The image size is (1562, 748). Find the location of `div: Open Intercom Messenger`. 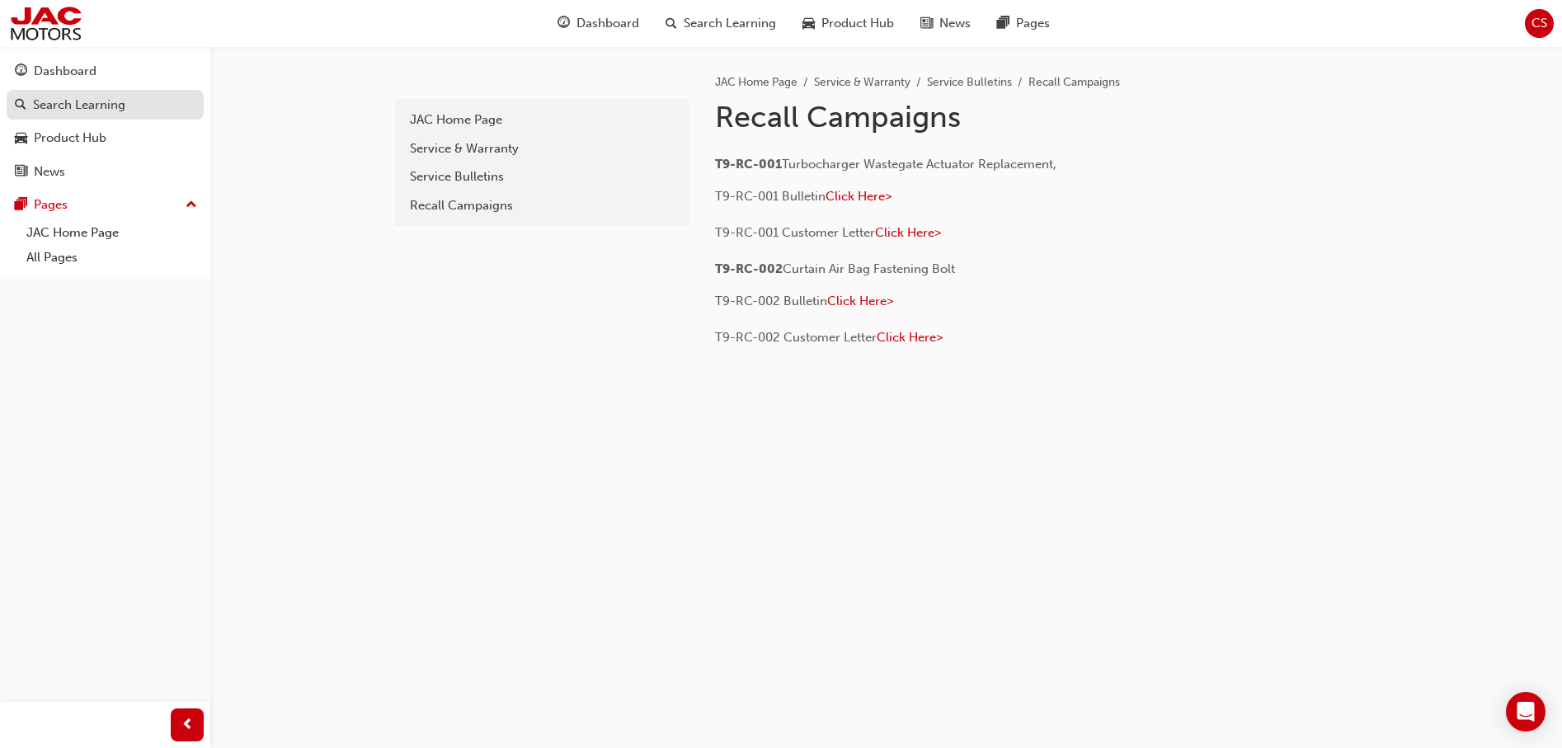

div: Open Intercom Messenger is located at coordinates (1525, 712).